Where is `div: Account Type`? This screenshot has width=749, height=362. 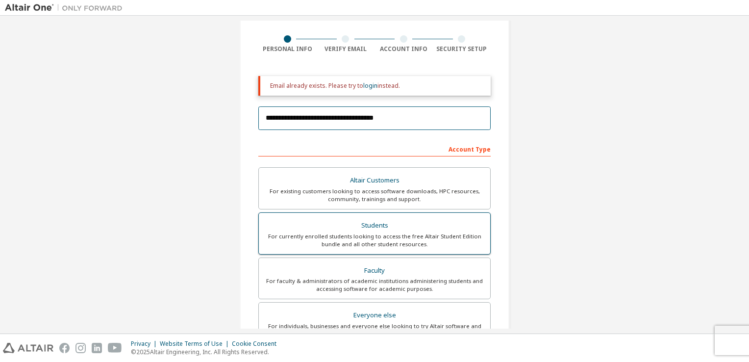
div: Account Type is located at coordinates (374, 149).